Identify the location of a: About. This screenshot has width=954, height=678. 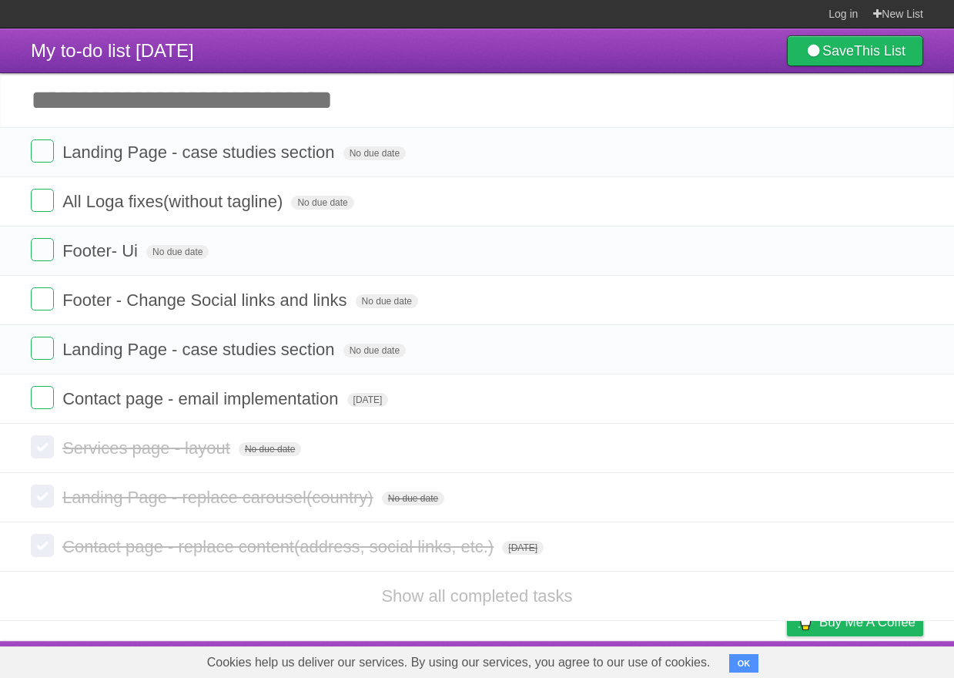
(598, 659).